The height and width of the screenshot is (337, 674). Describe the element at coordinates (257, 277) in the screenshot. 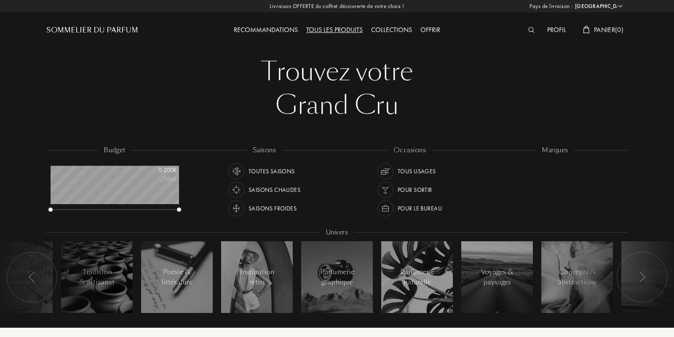

I see `div: Inspiration rétro` at that location.